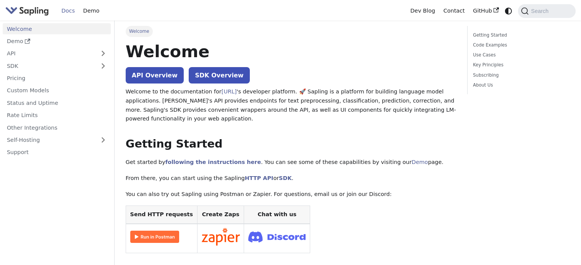 The image size is (581, 265). Describe the element at coordinates (27, 11) in the screenshot. I see `img: Sapling.ai` at that location.